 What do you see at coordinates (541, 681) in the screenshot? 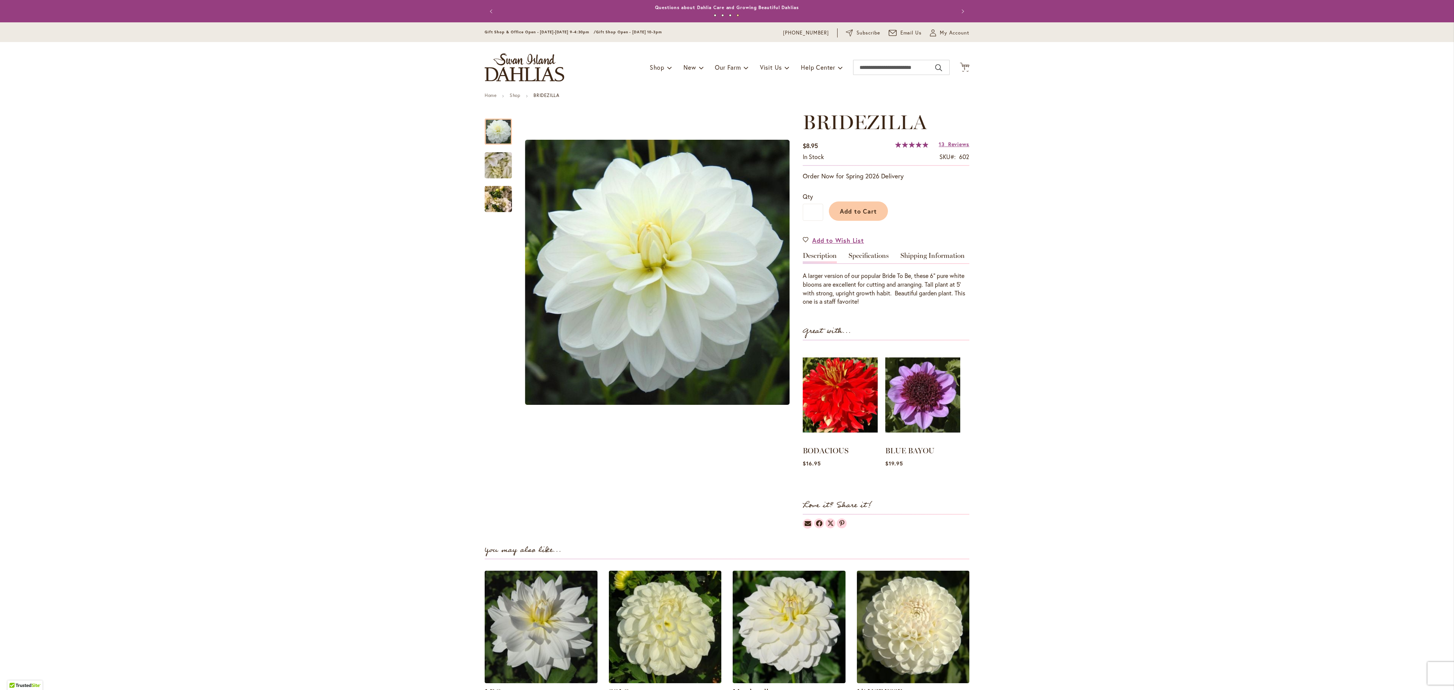
I see `a: I DO` at bounding box center [541, 681].